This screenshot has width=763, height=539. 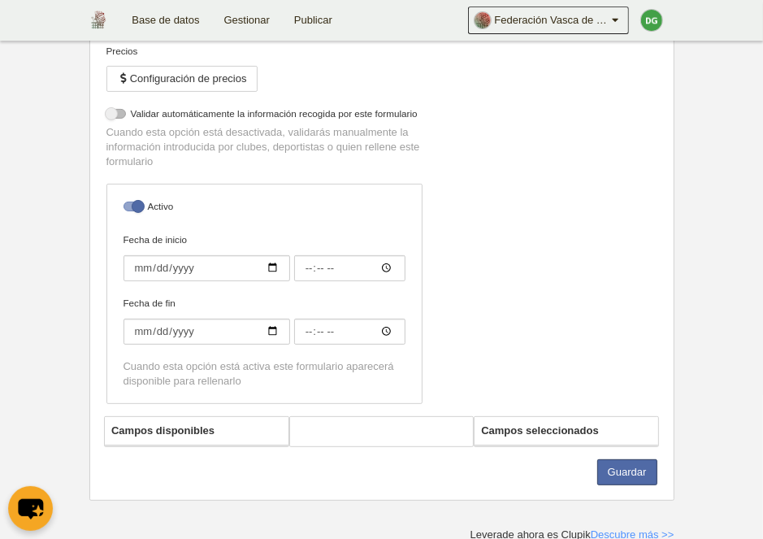 I want to click on th: Campos seleccionados, so click(x=566, y=431).